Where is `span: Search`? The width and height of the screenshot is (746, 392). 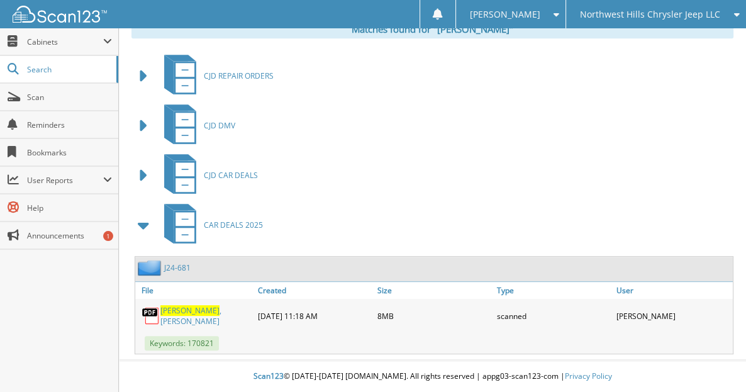
span: Search is located at coordinates (69, 69).